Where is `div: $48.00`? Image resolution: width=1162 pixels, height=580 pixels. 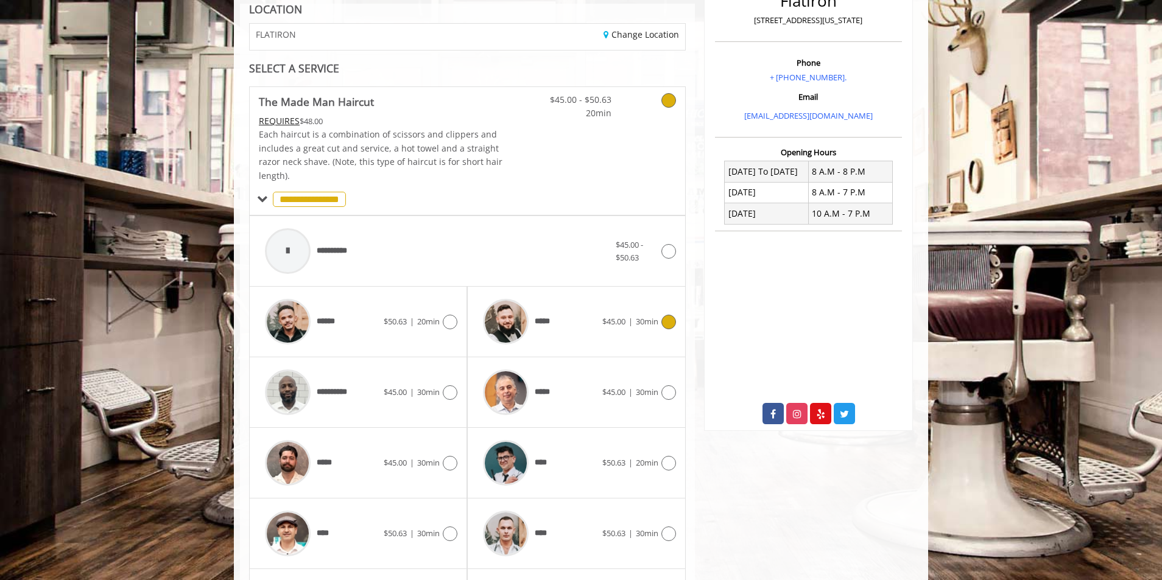 div: $48.00 is located at coordinates (381, 121).